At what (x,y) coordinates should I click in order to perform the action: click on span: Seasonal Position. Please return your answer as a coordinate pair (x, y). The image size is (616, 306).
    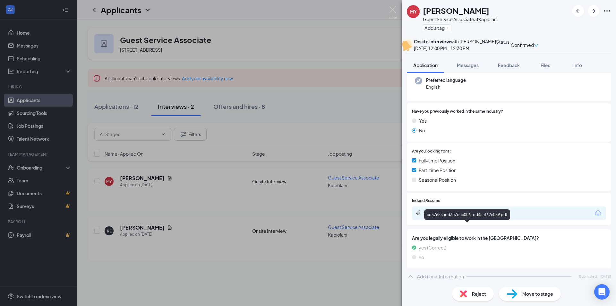
    Looking at the image, I should click on (437, 180).